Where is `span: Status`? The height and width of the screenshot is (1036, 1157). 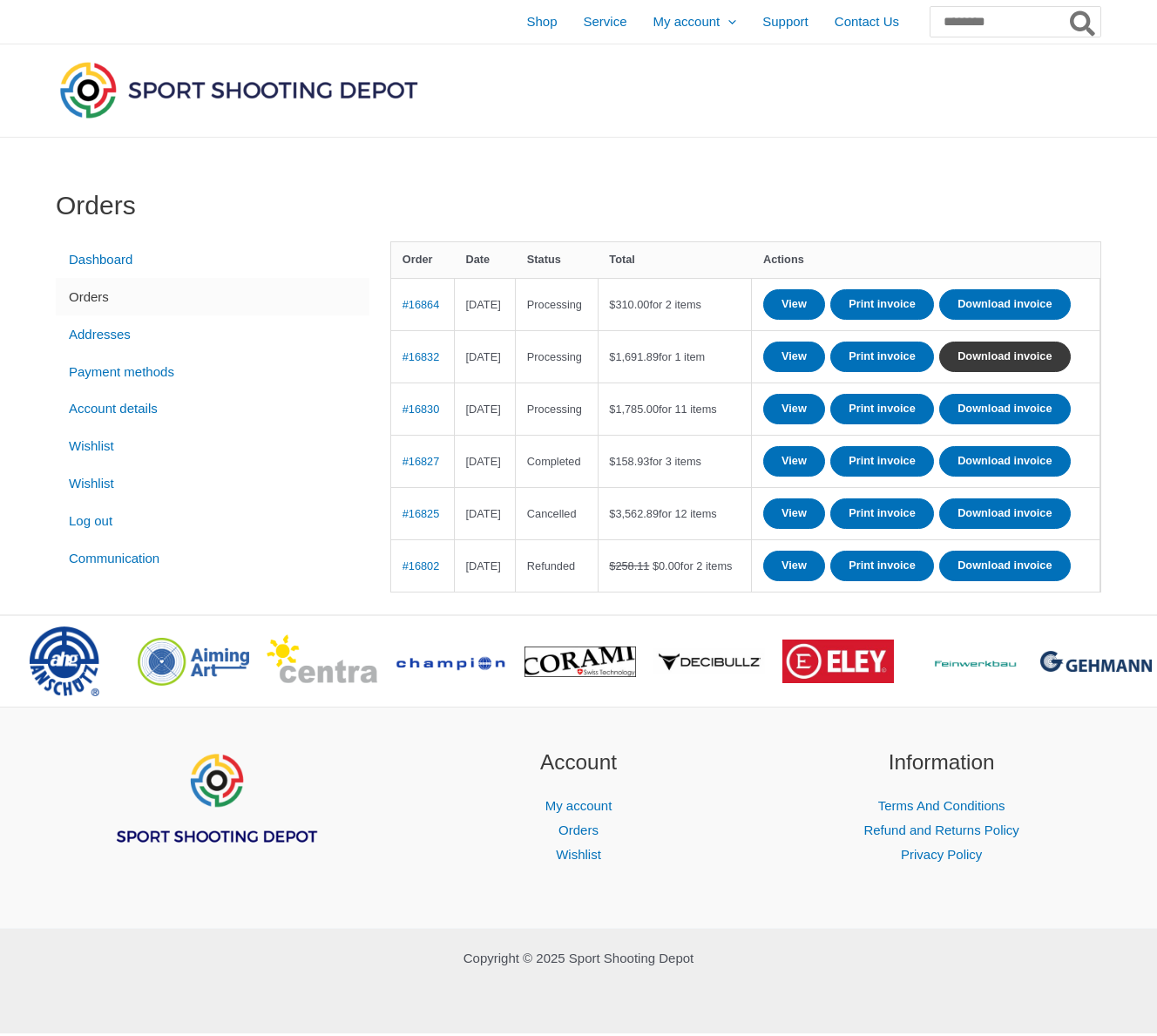 span: Status is located at coordinates (544, 259).